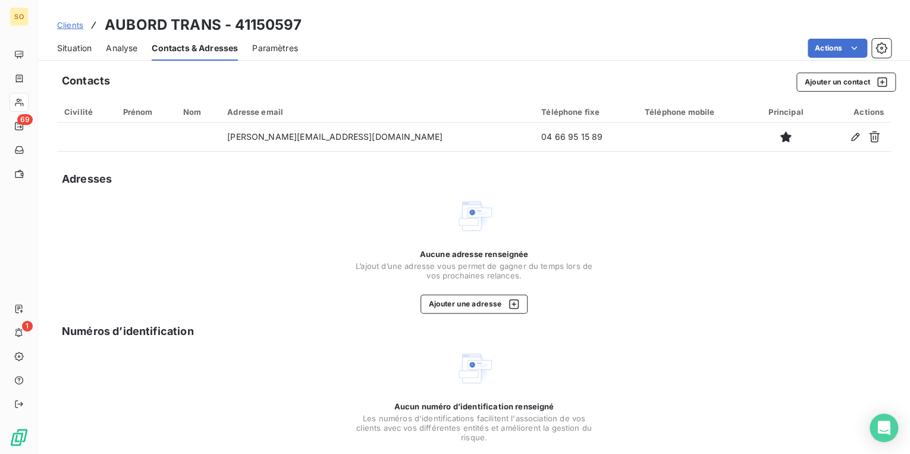 Image resolution: width=910 pixels, height=454 pixels. I want to click on div: Civilité, so click(86, 112).